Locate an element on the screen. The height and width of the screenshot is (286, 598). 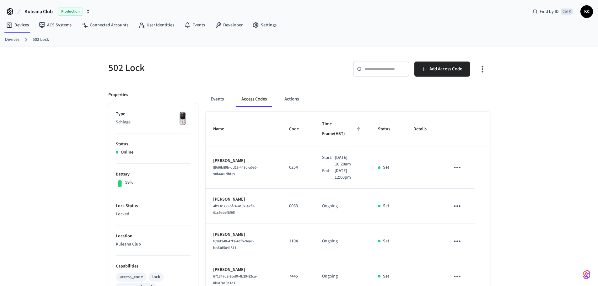
span: Add Access Code is located at coordinates (446, 69).